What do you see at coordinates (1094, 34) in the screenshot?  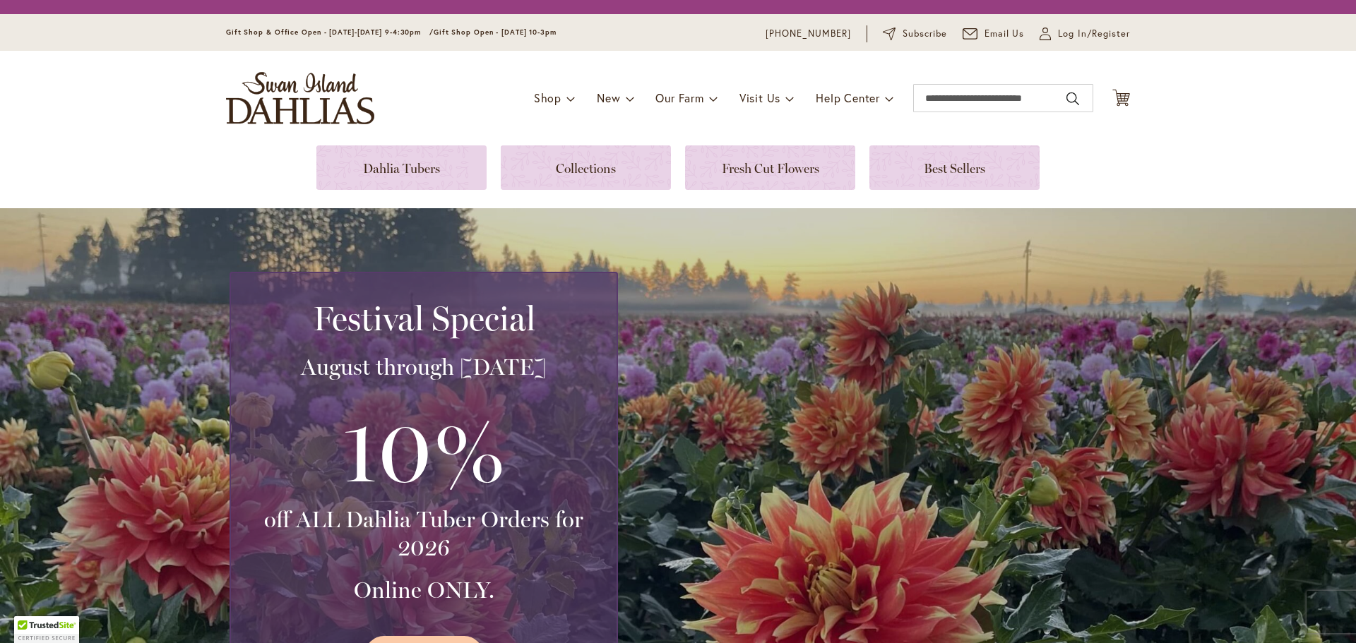 I see `span: Log In/Register` at bounding box center [1094, 34].